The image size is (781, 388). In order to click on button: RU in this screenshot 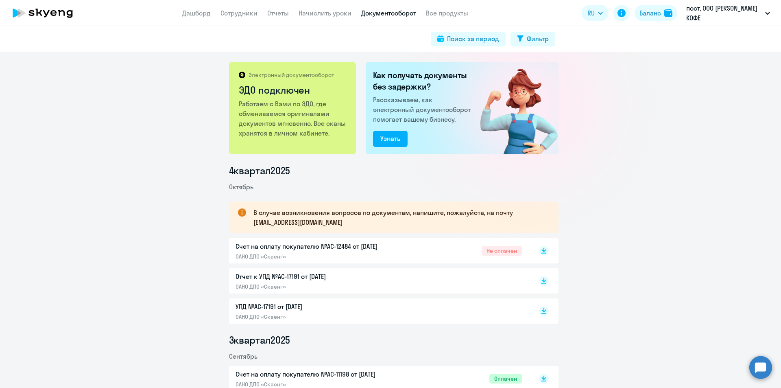, I will do `click(595, 13)`.